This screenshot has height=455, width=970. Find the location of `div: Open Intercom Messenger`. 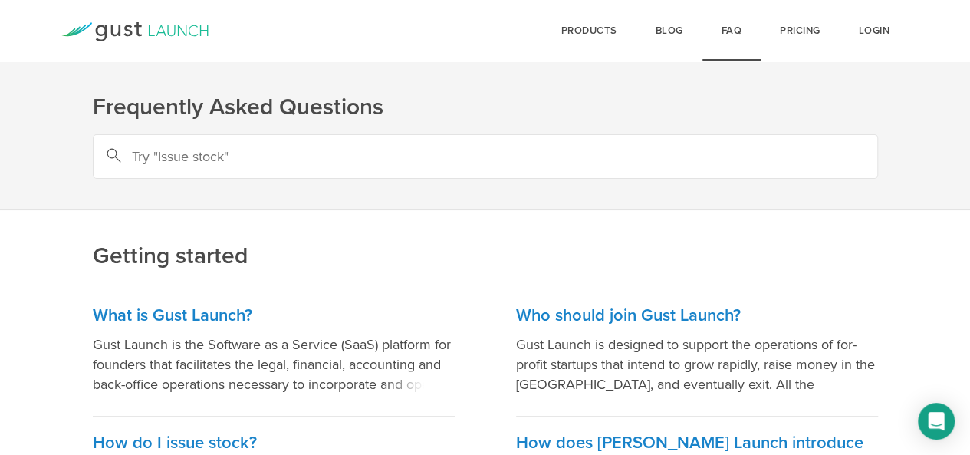

div: Open Intercom Messenger is located at coordinates (936, 421).